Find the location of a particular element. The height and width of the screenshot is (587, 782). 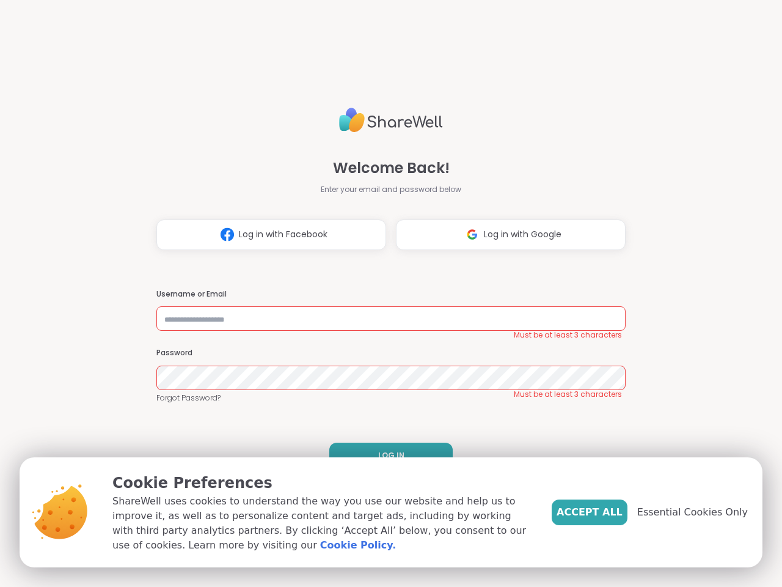

span: Accept All is located at coordinates (590, 512).